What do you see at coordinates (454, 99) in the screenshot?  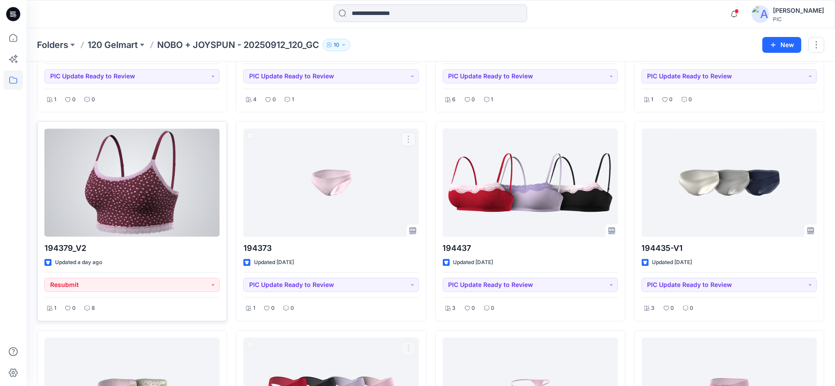 I see `p: 6` at bounding box center [454, 99].